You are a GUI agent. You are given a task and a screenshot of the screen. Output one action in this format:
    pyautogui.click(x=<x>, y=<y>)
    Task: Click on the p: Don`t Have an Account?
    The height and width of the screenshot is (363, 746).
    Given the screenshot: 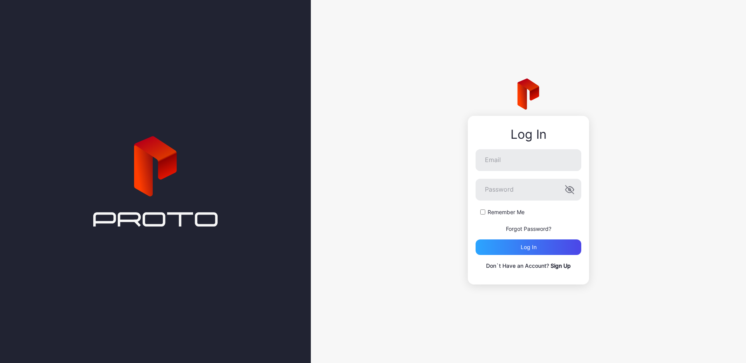 What is the action you would take?
    pyautogui.click(x=528, y=266)
    